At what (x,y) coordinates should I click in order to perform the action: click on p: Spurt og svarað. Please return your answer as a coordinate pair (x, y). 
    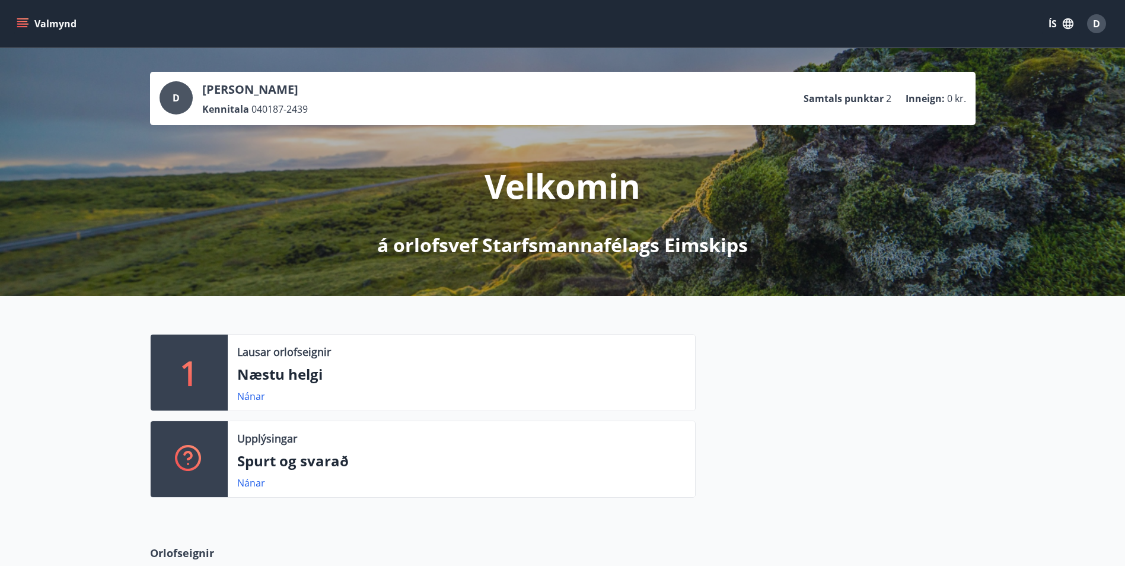
    Looking at the image, I should click on (461, 461).